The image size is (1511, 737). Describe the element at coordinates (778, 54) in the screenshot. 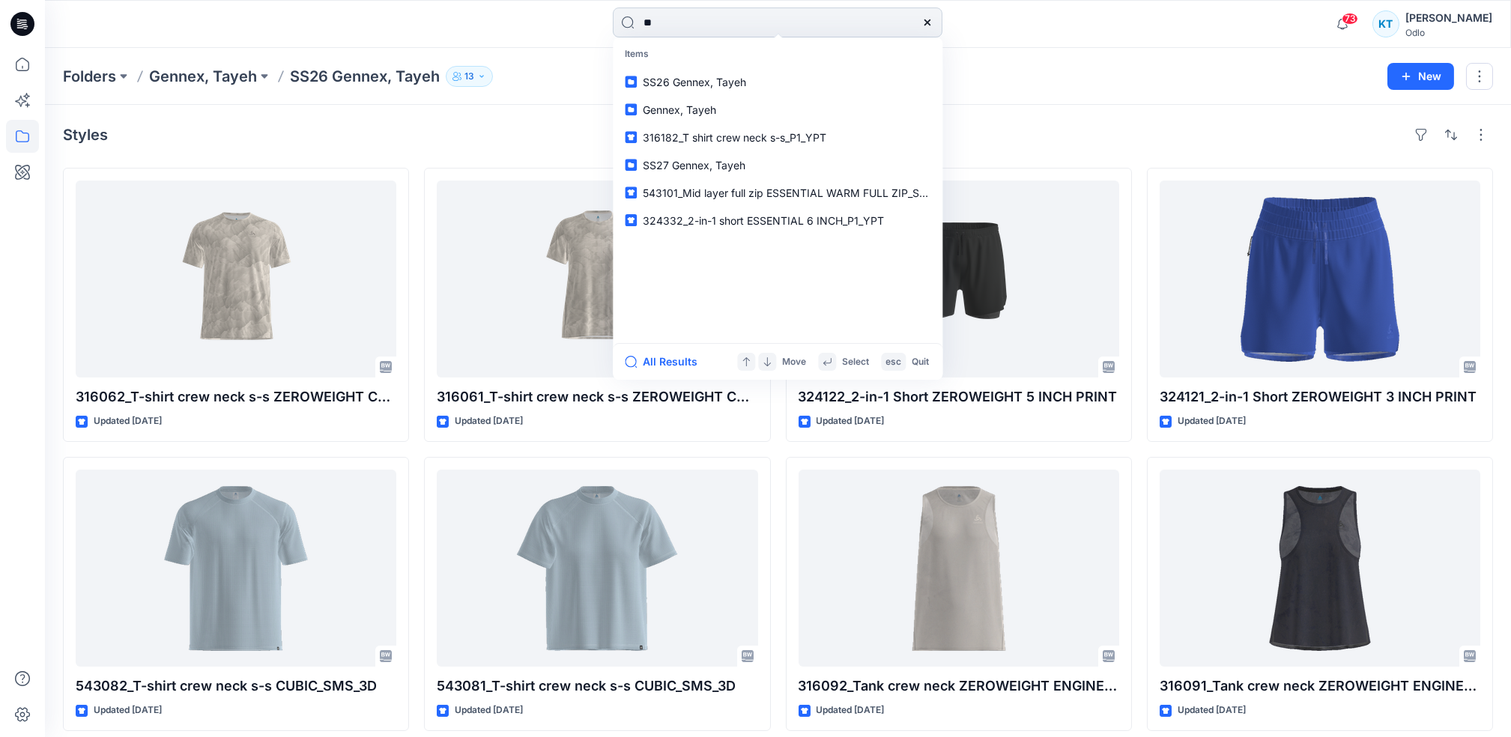

I see `p: Items` at that location.